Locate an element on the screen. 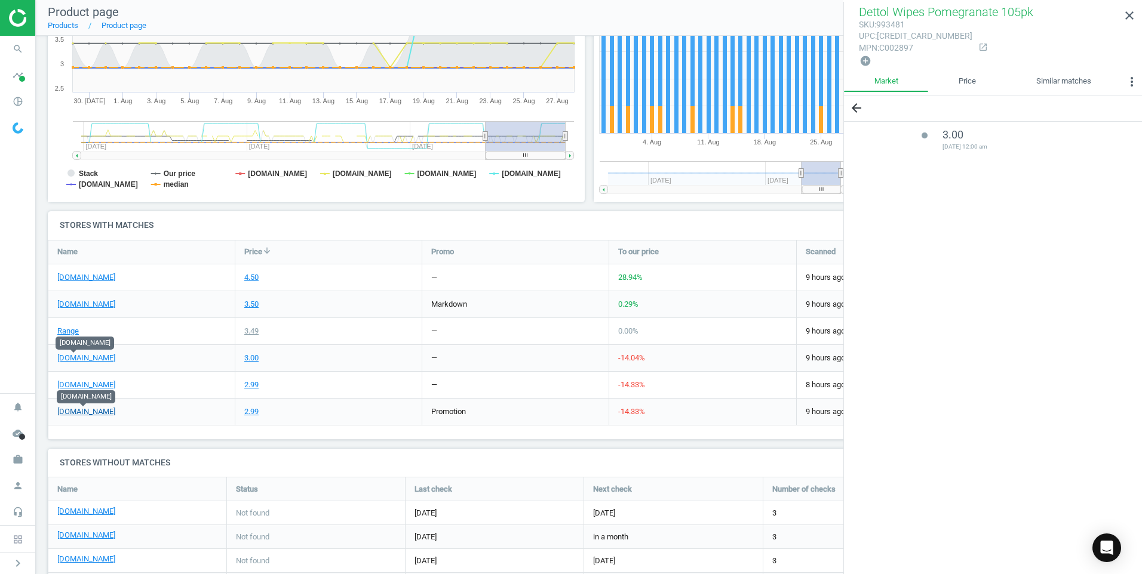 The width and height of the screenshot is (1142, 574). span: Dettol Wipes Pomegranate 105pk is located at coordinates (946, 12).